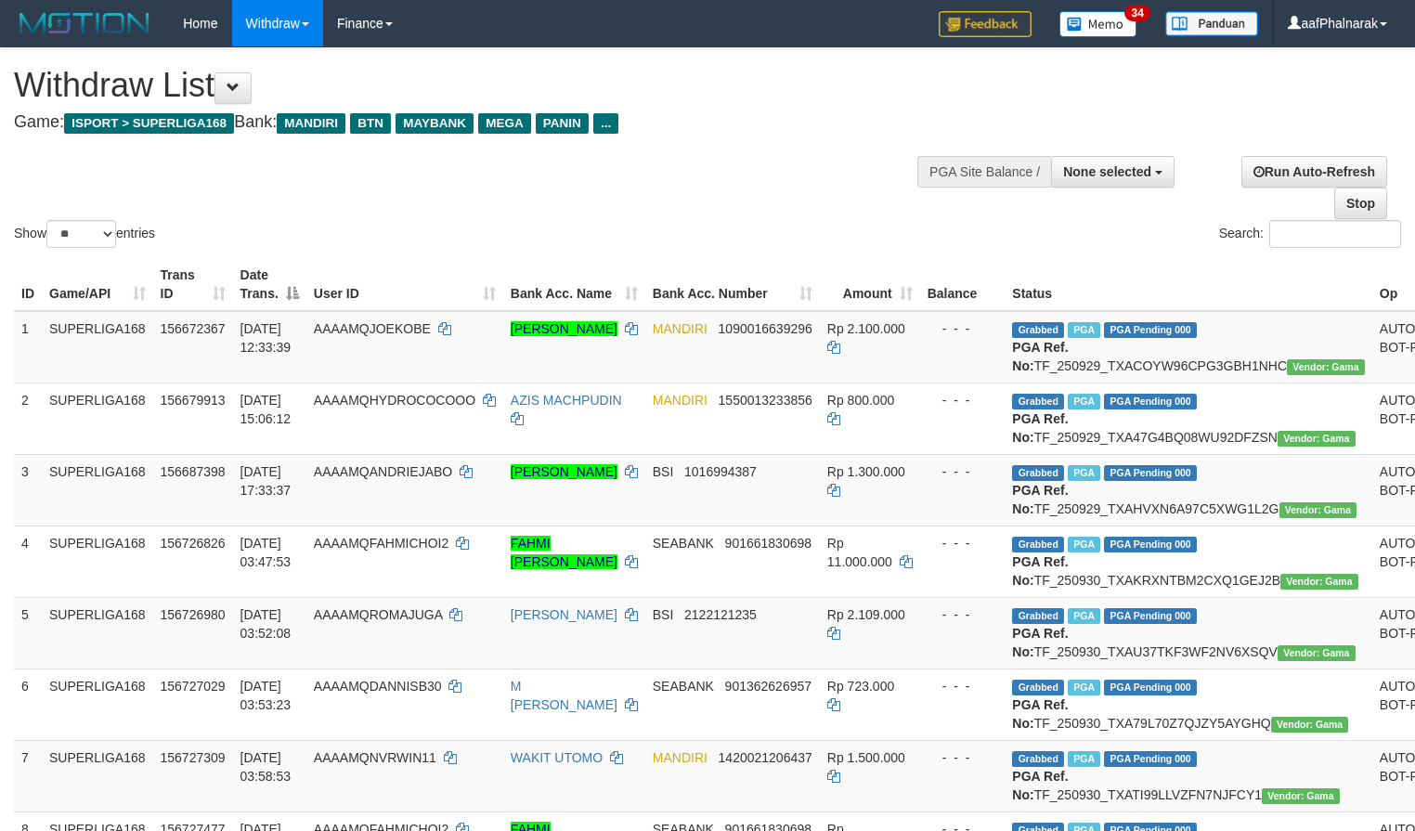 The width and height of the screenshot is (1415, 831). I want to click on span: Rp 2.100.000, so click(866, 329).